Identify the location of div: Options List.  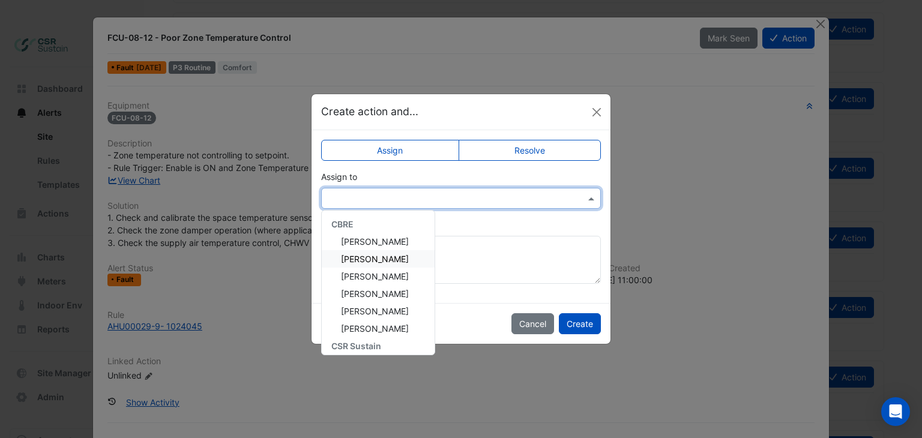
(378, 283).